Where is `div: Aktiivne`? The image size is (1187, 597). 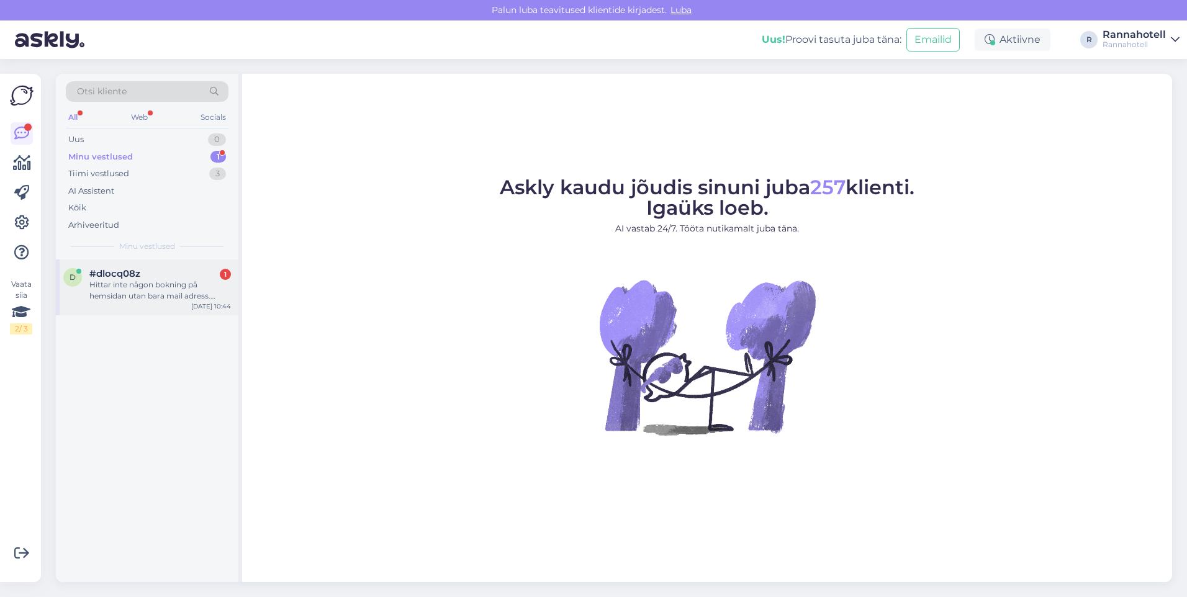
div: Aktiivne is located at coordinates (1012, 40).